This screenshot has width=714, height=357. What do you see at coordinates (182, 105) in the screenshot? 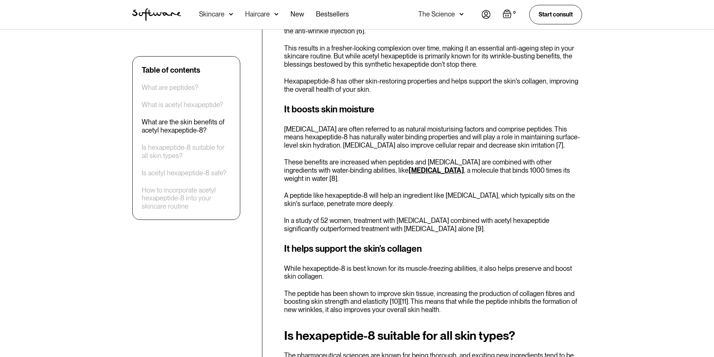
I see `div: What is acetyl hexapeptide?` at bounding box center [182, 105].